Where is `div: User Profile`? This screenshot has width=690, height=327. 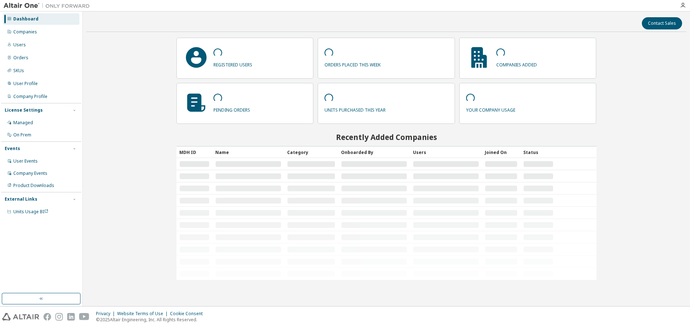 div: User Profile is located at coordinates (25, 84).